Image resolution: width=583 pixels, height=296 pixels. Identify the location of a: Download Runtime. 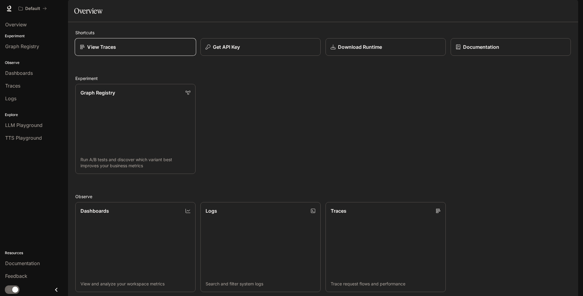
(385, 47).